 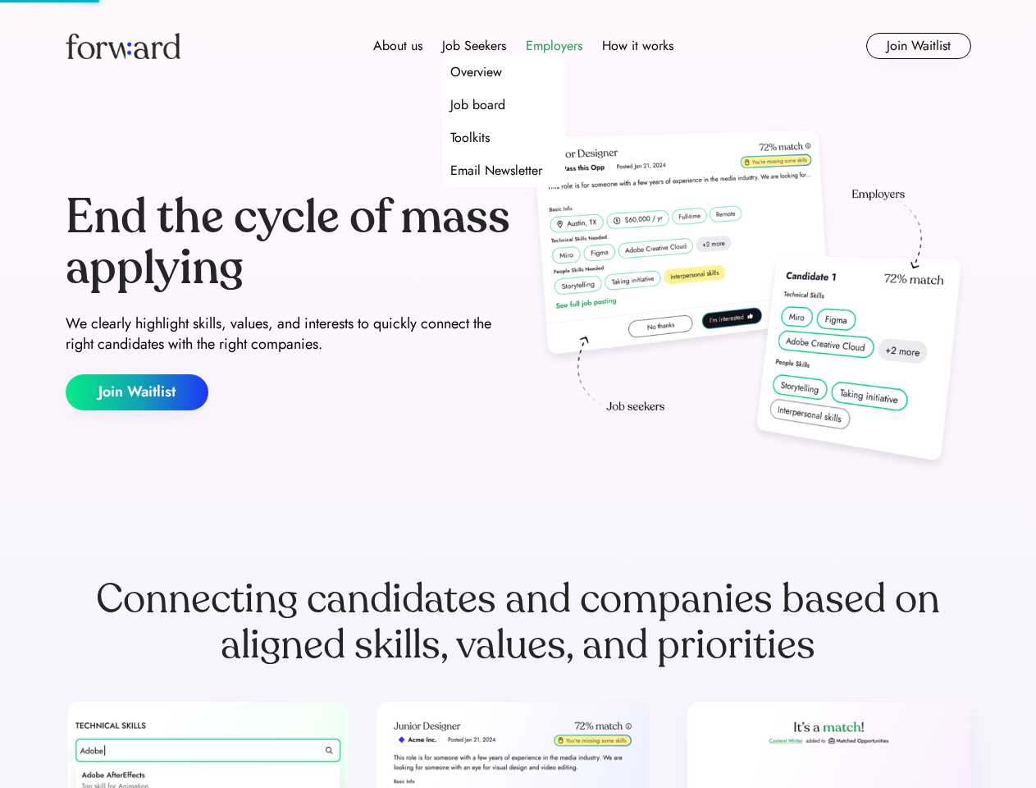 What do you see at coordinates (470, 138) in the screenshot?
I see `div: Toolkits` at bounding box center [470, 138].